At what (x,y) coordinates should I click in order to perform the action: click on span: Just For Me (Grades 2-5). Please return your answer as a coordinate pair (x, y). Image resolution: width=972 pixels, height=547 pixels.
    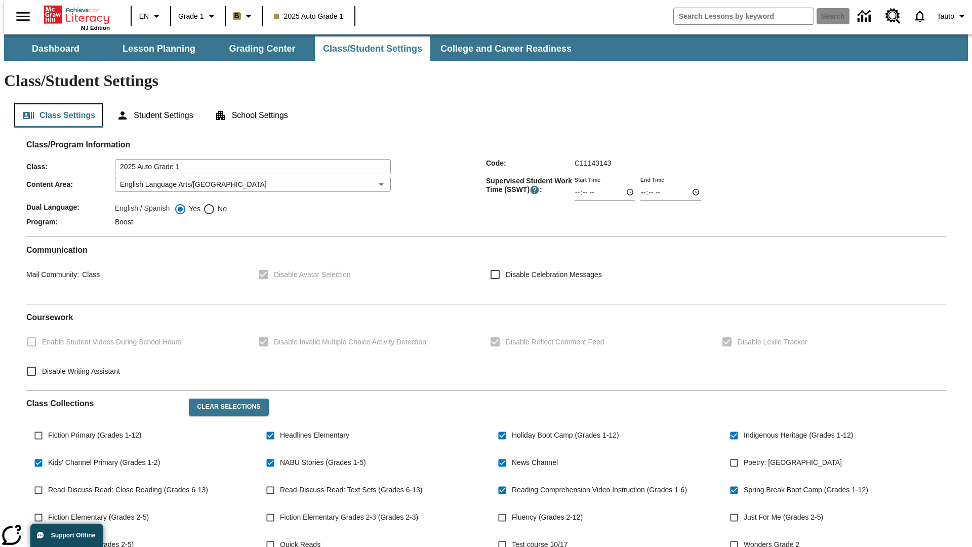
    Looking at the image, I should click on (783, 517).